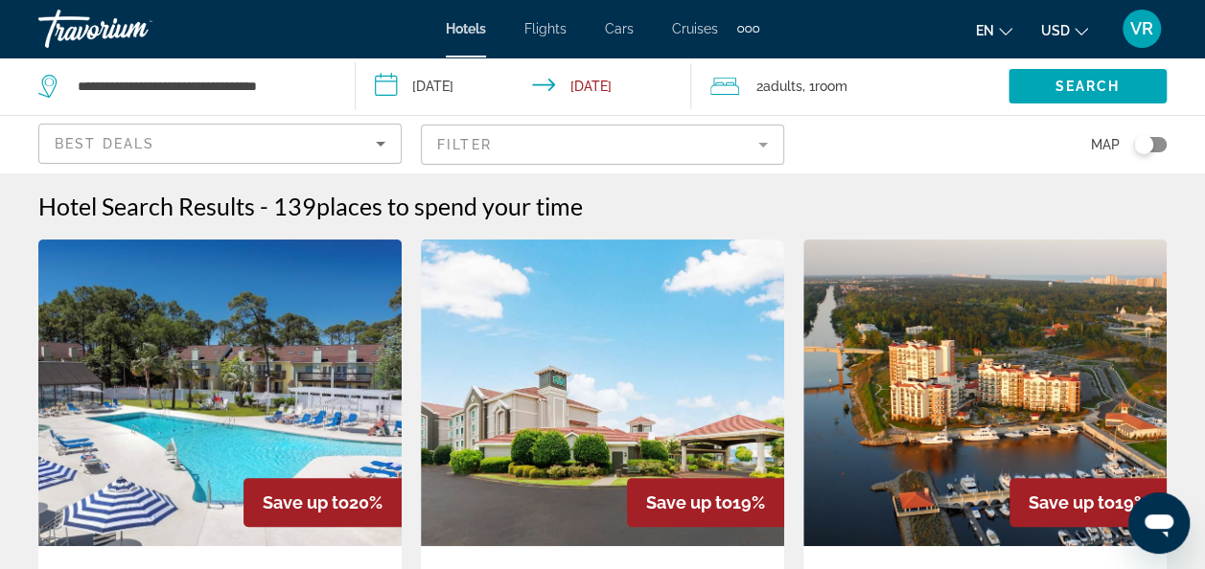 This screenshot has height=569, width=1205. I want to click on span: places to spend your time, so click(450, 206).